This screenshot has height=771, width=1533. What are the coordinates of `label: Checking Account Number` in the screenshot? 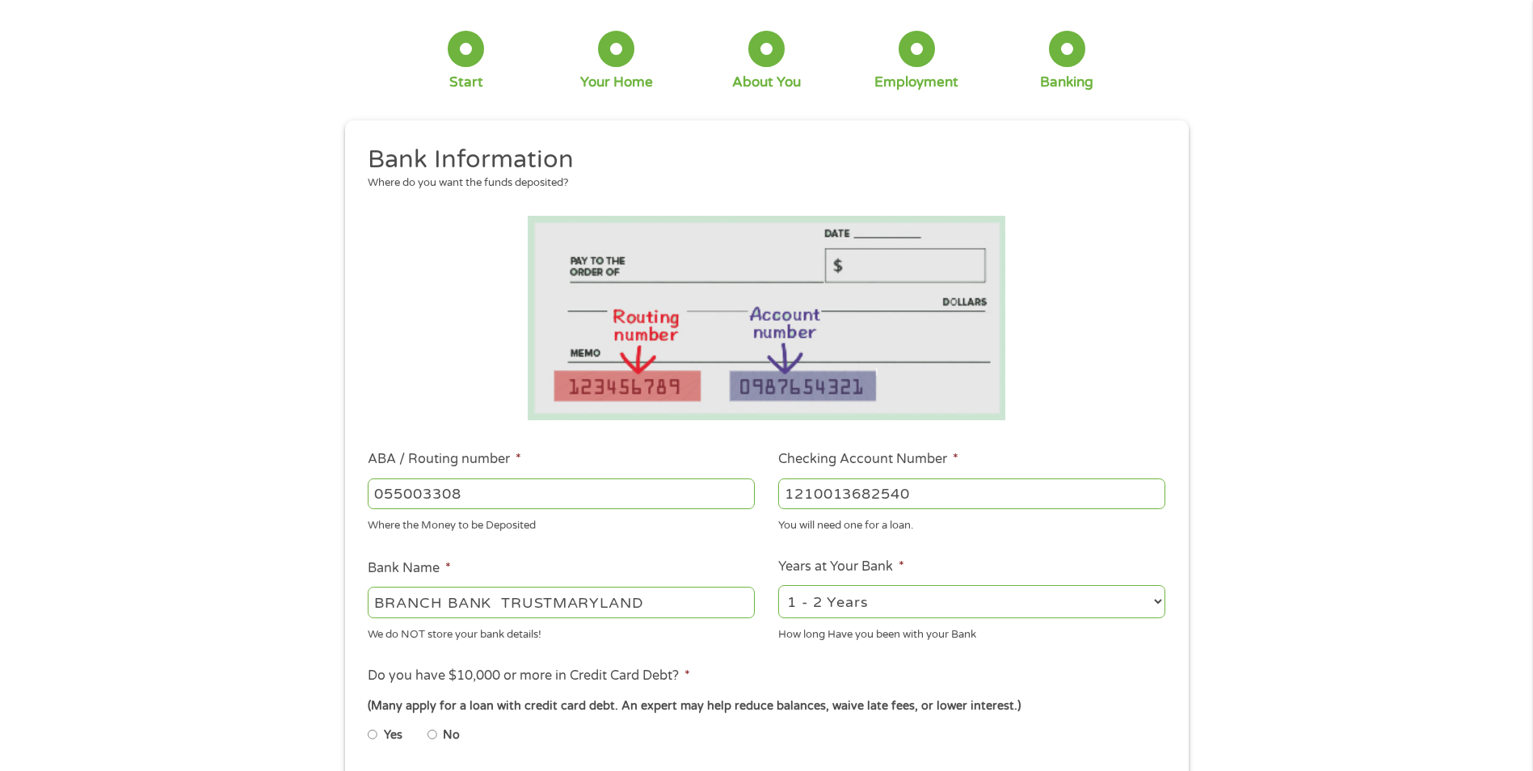 It's located at (868, 459).